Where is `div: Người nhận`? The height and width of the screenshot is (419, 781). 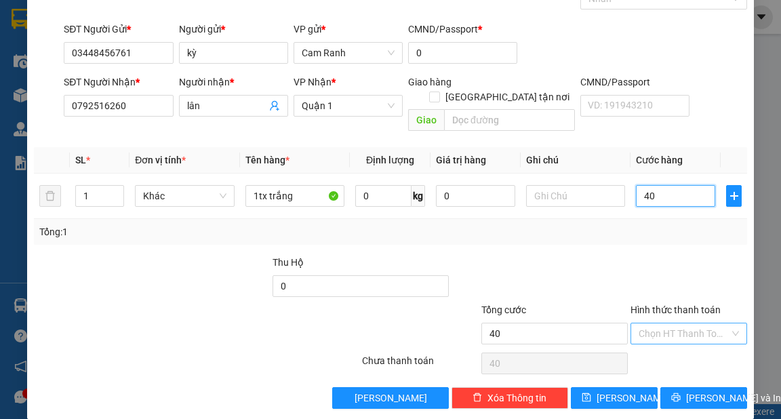
div: Người nhận is located at coordinates (233, 82).